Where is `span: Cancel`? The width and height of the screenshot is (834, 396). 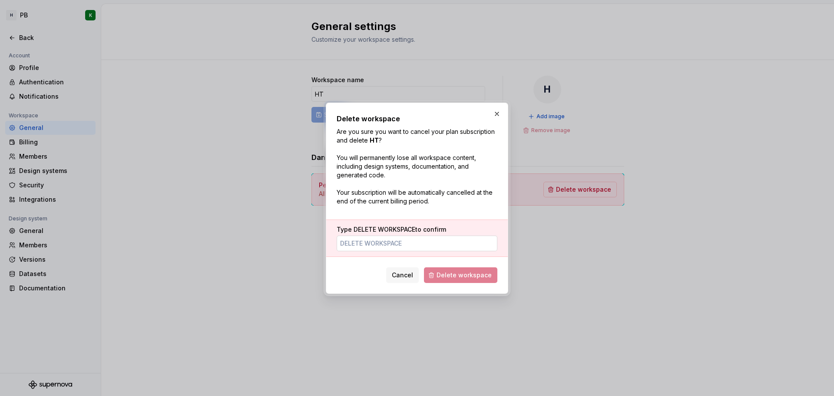 span: Cancel is located at coordinates (402, 275).